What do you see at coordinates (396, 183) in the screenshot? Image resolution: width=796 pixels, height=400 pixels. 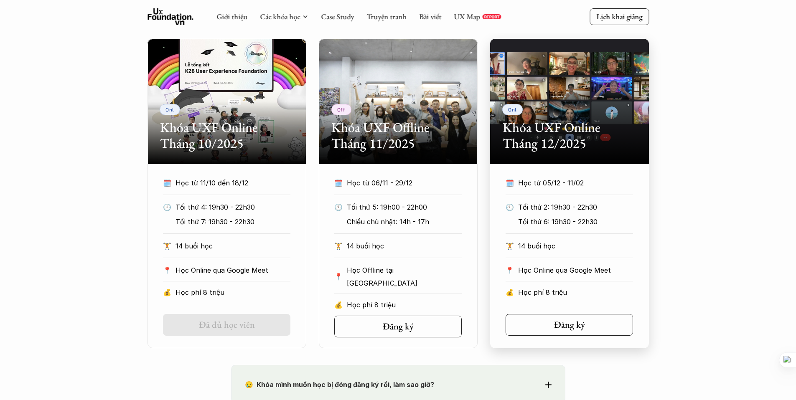 I see `p: Học từ 06/11 - 29/12` at bounding box center [396, 183].